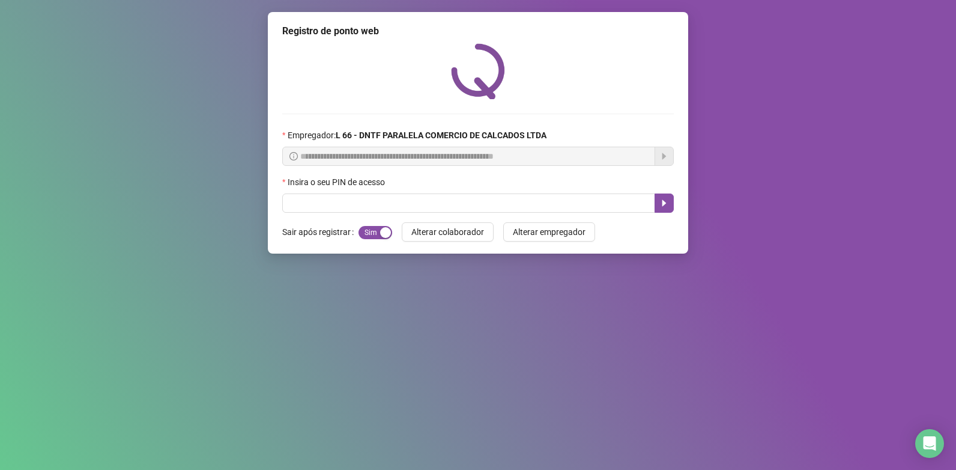 Image resolution: width=956 pixels, height=470 pixels. I want to click on label: Insira o seu PIN de acesso, so click(338, 182).